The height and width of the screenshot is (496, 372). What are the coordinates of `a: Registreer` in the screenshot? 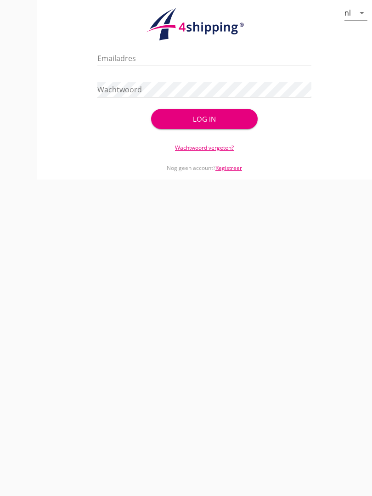 It's located at (228, 167).